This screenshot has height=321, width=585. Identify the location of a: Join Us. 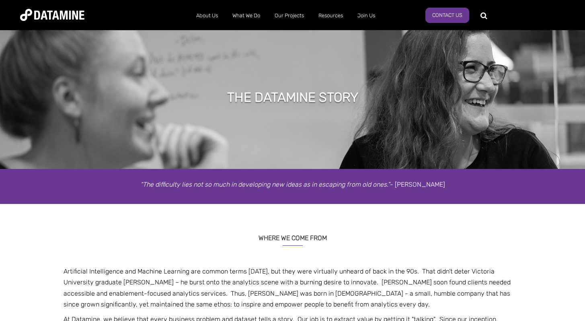
(366, 16).